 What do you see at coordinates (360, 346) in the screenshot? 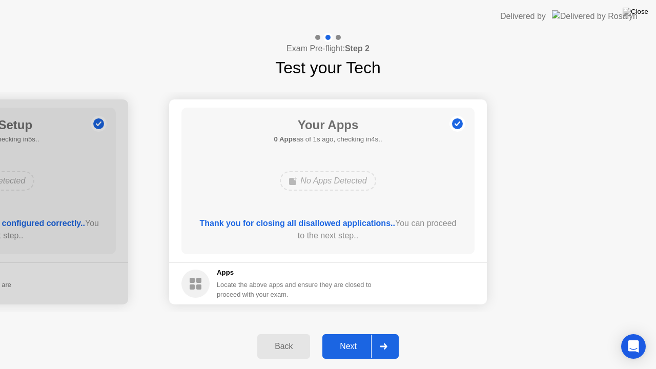
I see `button: Next` at bounding box center [360, 346].